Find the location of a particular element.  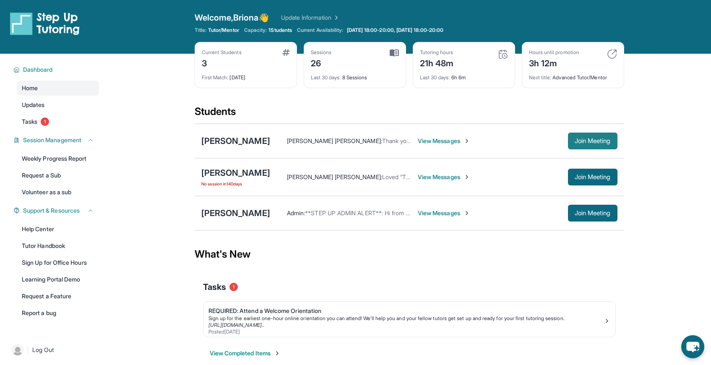

span: Title: is located at coordinates (201, 30).